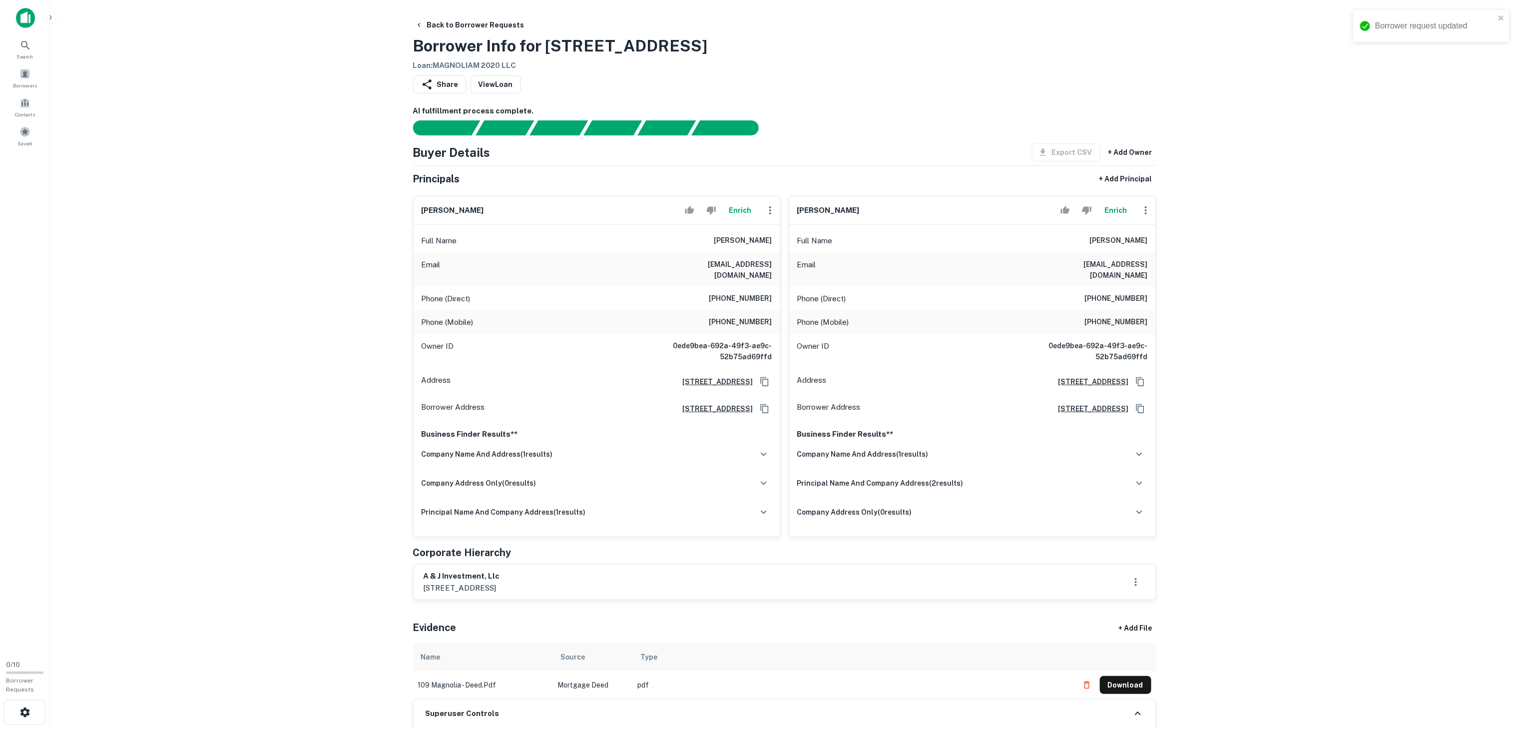 The image size is (1519, 729). Describe the element at coordinates (452, 152) in the screenshot. I see `h4: Buyer Details` at that location.